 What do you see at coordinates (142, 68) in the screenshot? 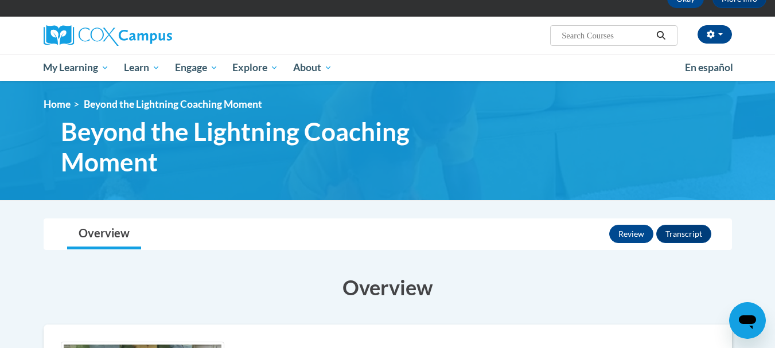
I see `span: Learn` at bounding box center [142, 68].